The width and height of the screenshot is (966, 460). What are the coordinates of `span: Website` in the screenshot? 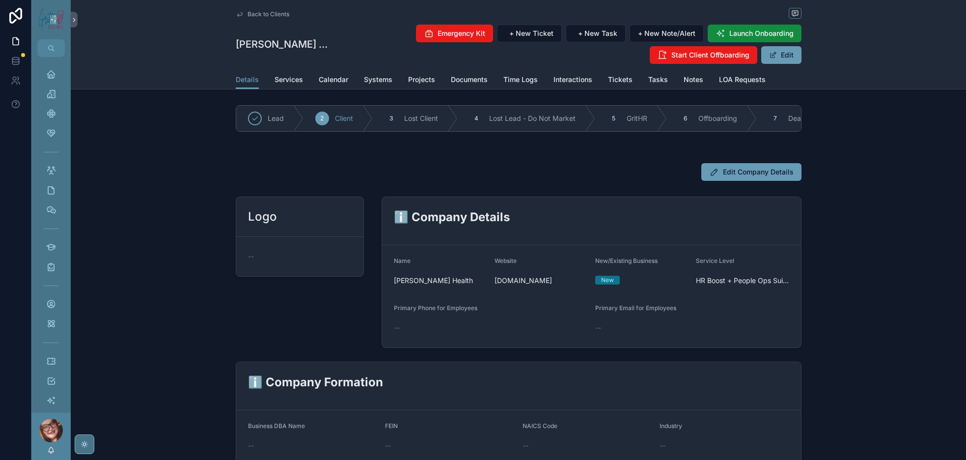 It's located at (505, 260).